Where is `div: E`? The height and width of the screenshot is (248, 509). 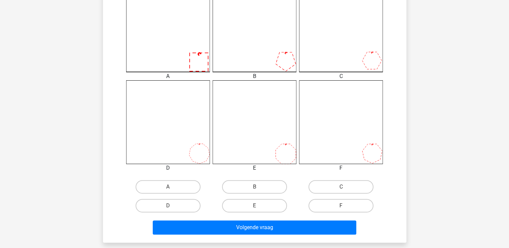 div: E is located at coordinates (254, 168).